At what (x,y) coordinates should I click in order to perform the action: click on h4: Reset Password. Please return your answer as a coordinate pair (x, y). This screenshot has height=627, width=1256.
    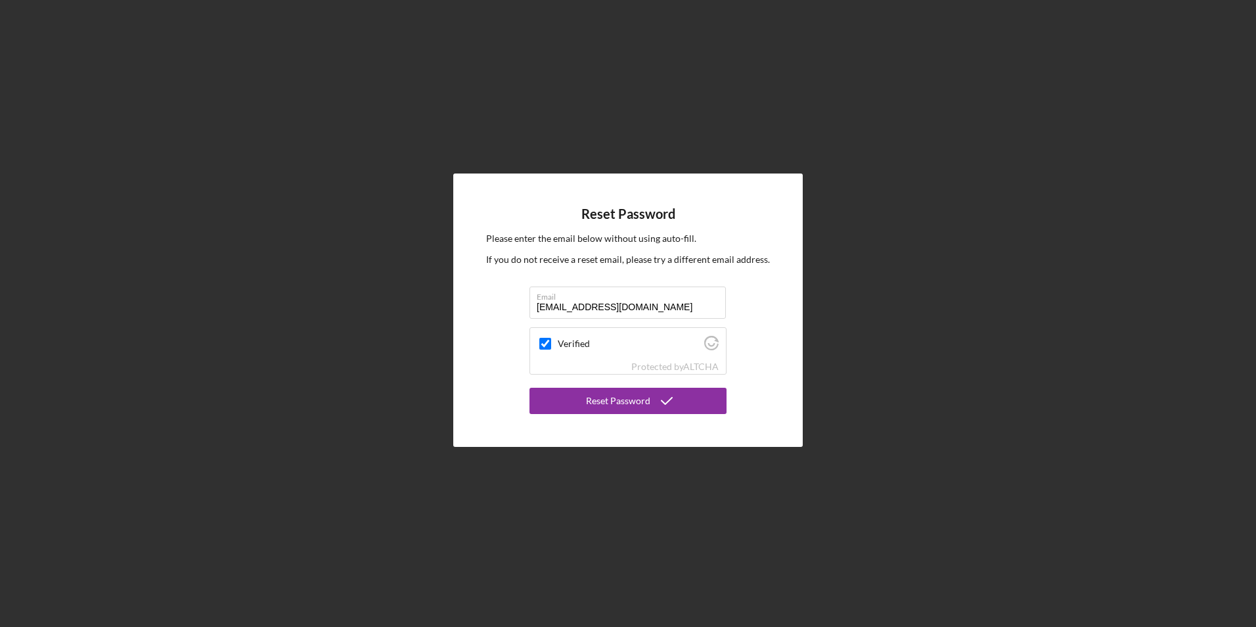
    Looking at the image, I should click on (628, 213).